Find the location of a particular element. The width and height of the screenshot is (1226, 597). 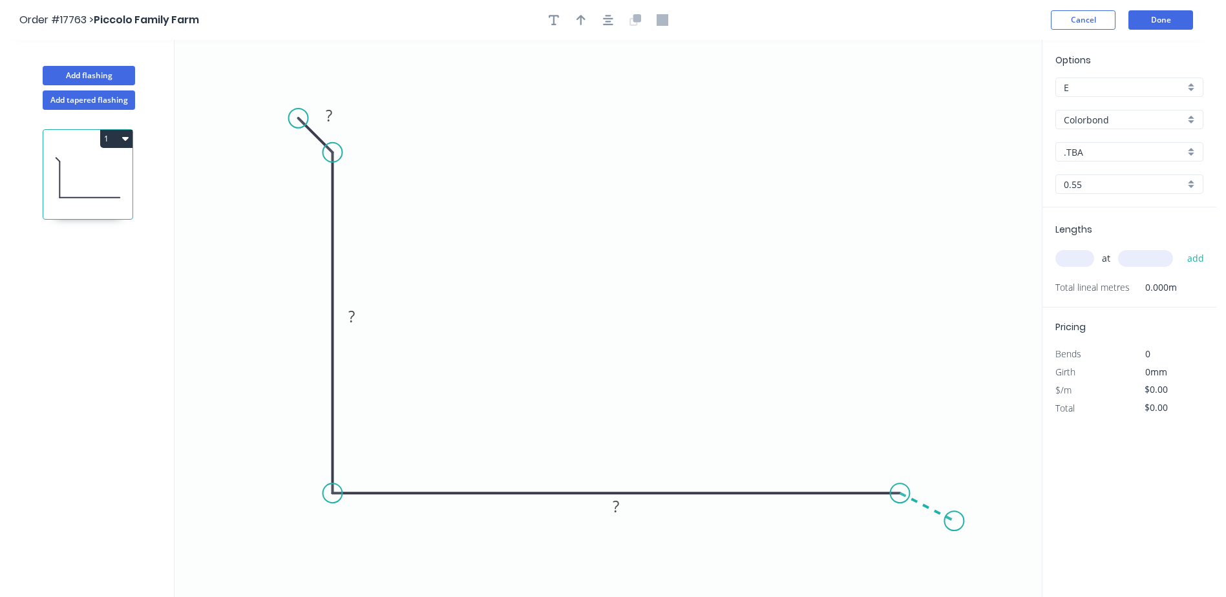

span: Girth is located at coordinates (1065, 371).